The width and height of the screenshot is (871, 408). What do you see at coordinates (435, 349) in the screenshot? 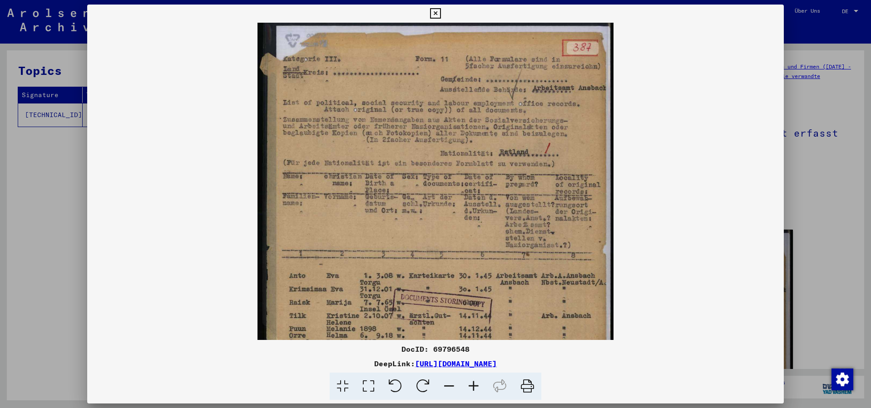
I see `div: DocID: 69796548` at bounding box center [435, 349].